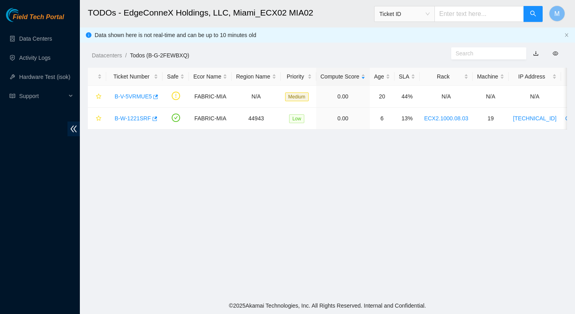 The height and width of the screenshot is (314, 575). I want to click on a: Hardware Test (isok), so click(45, 77).